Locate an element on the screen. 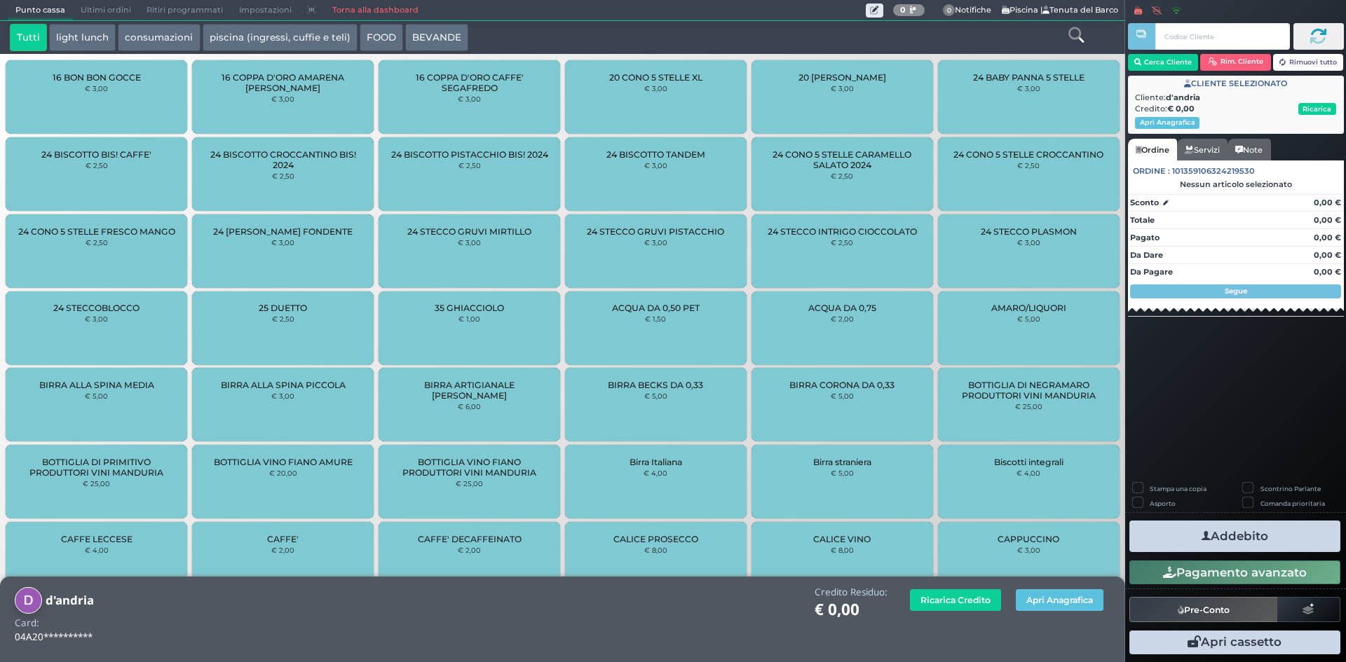 The height and width of the screenshot is (662, 1346). span: CLIENTE SELEZIONATO is located at coordinates (1235, 83).